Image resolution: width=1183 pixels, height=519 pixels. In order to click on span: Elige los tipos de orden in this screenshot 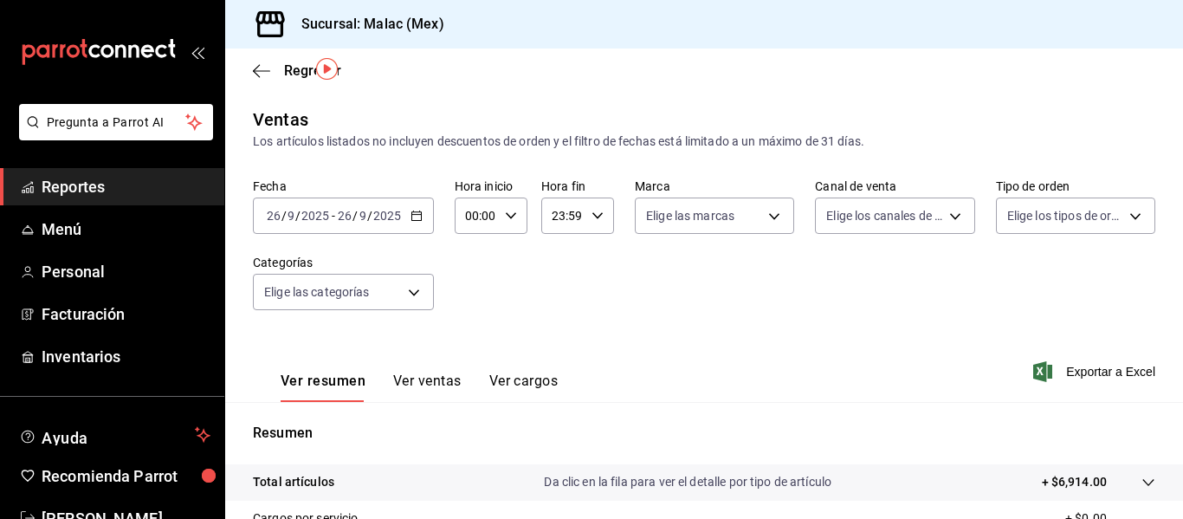, I will do `click(1065, 216)`.